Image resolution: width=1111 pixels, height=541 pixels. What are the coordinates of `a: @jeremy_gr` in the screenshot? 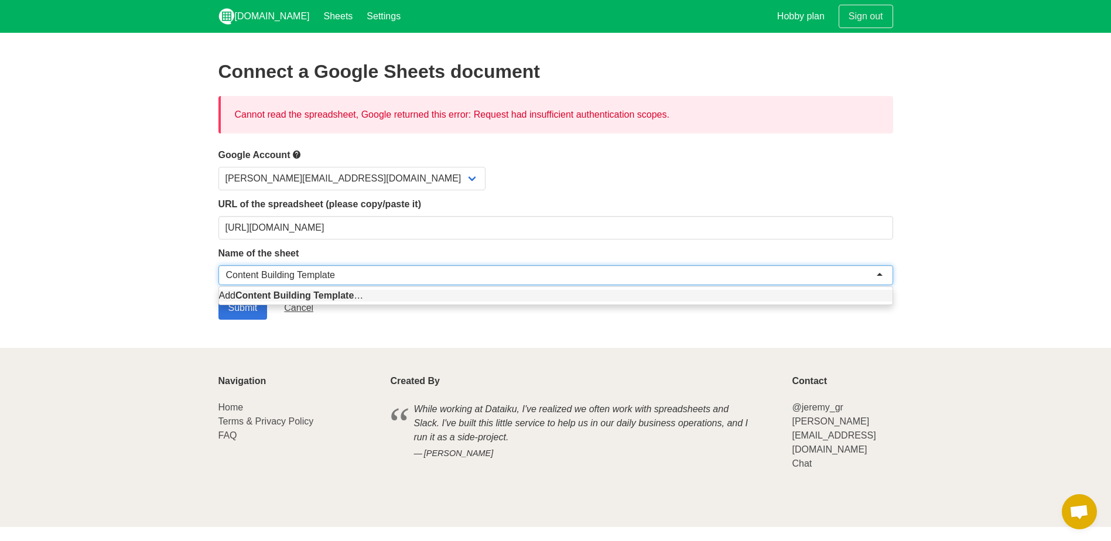 It's located at (817, 407).